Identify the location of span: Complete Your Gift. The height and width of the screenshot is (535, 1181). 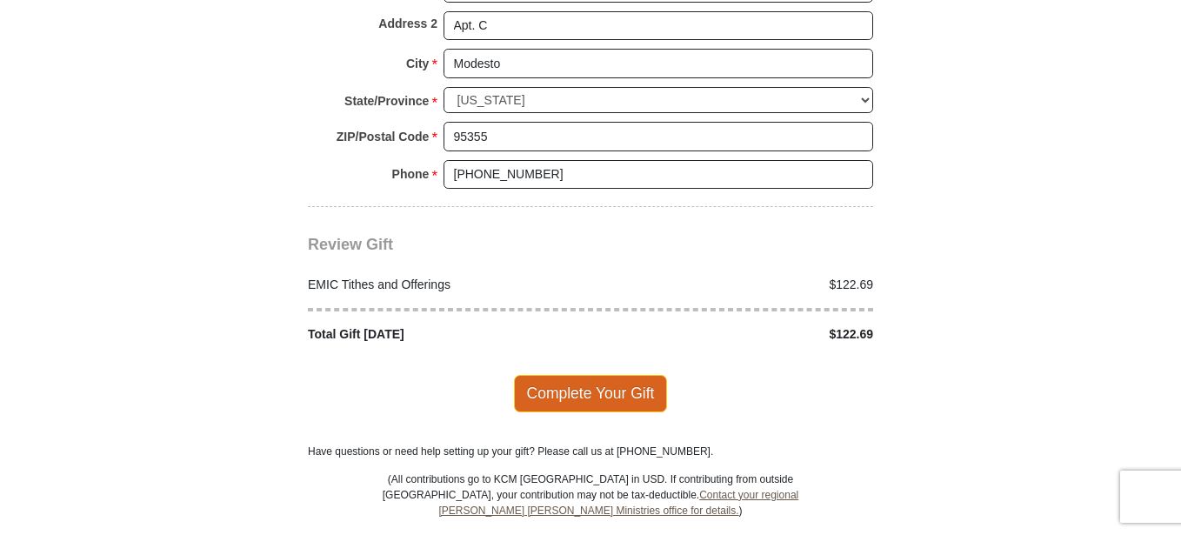
(590, 393).